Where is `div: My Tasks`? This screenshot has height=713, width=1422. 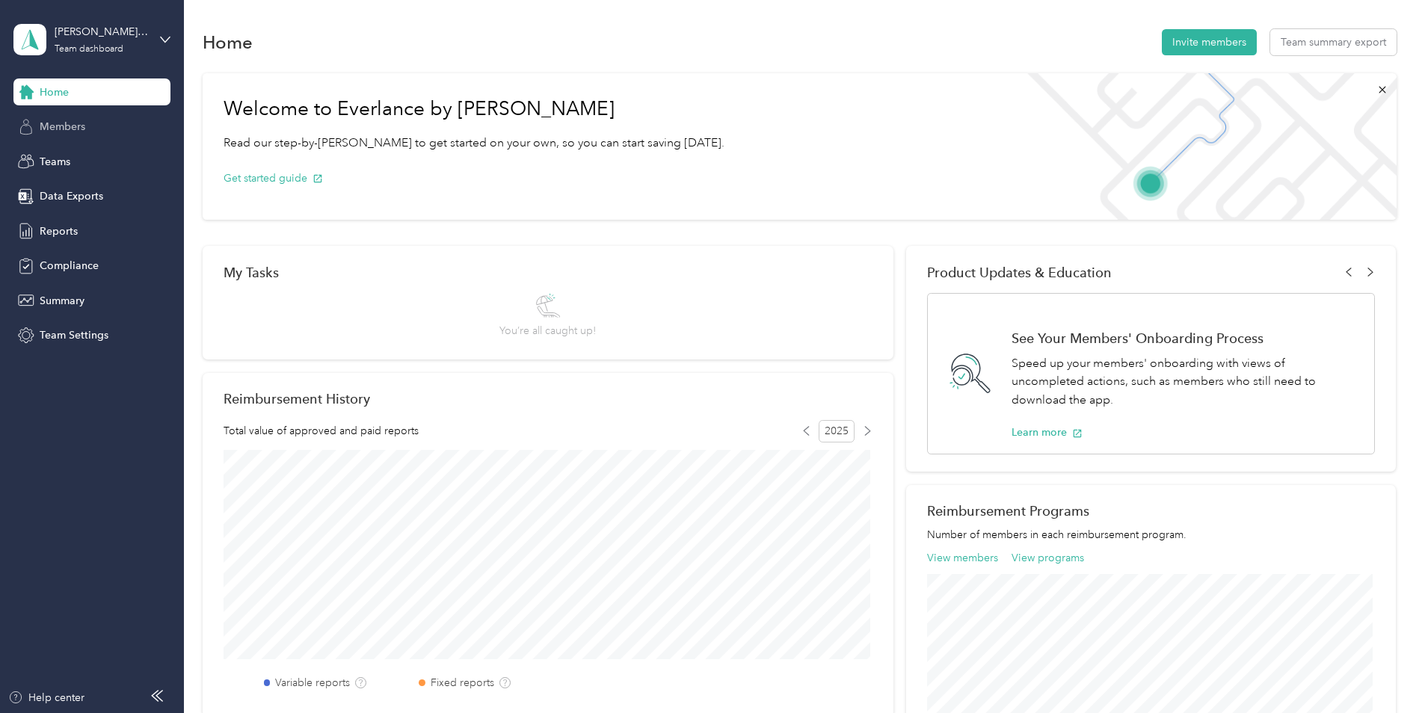
div: My Tasks is located at coordinates (548, 272).